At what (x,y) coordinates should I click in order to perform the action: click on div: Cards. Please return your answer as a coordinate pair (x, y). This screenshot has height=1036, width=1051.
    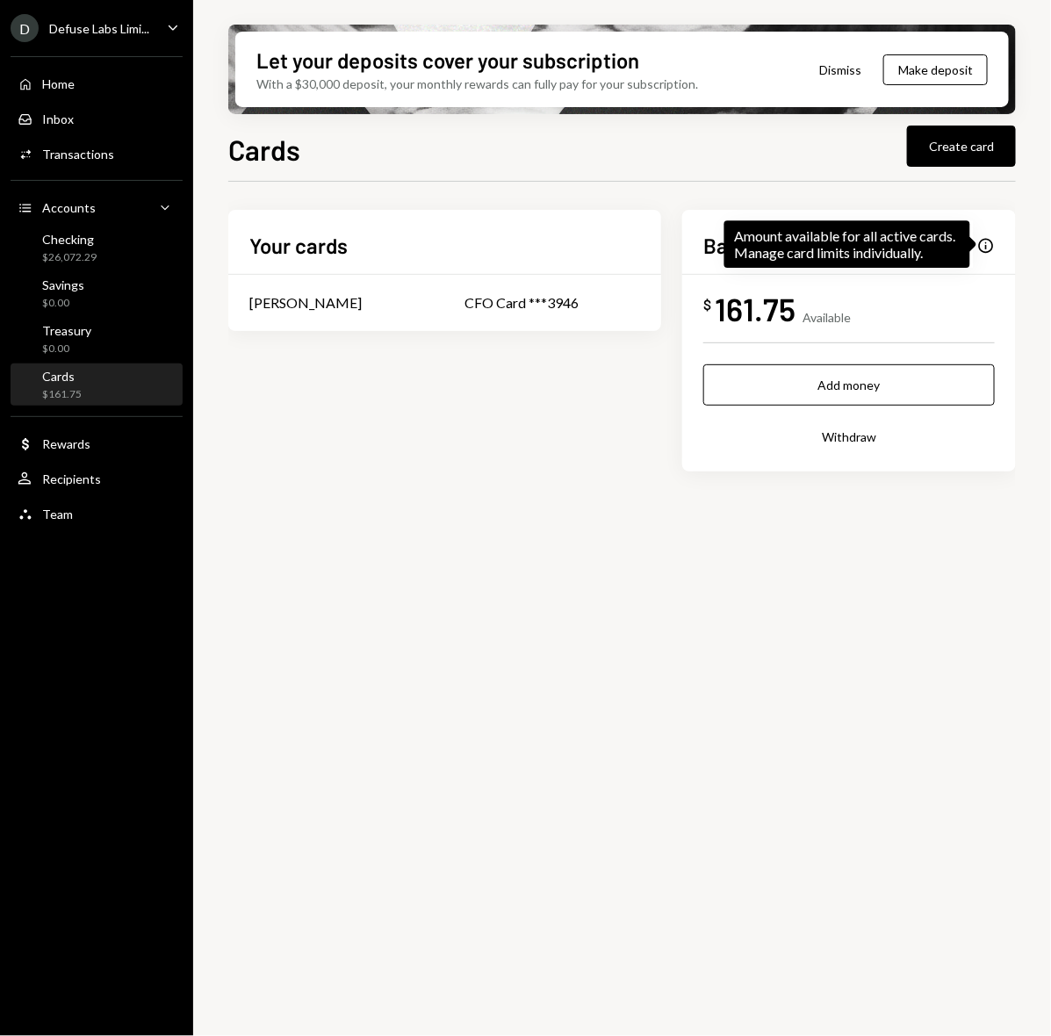
    Looking at the image, I should click on (61, 376).